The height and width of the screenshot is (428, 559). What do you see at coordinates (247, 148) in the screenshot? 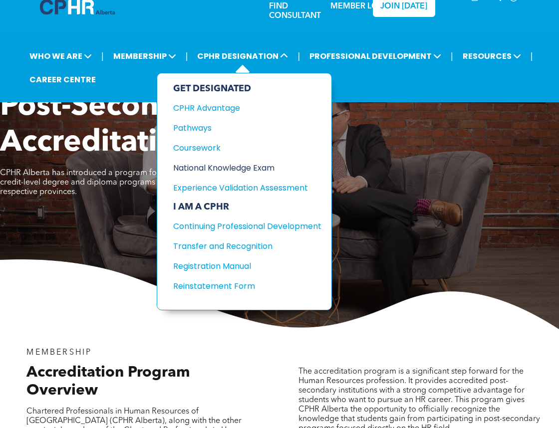
I see `a: Coursework` at bounding box center [247, 148].